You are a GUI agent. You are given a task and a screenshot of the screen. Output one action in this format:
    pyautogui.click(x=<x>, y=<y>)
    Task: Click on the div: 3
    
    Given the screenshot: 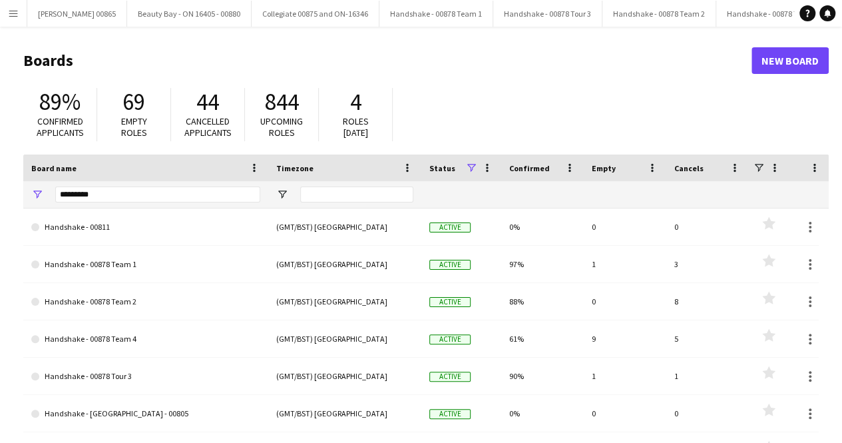 What is the action you would take?
    pyautogui.click(x=708, y=264)
    